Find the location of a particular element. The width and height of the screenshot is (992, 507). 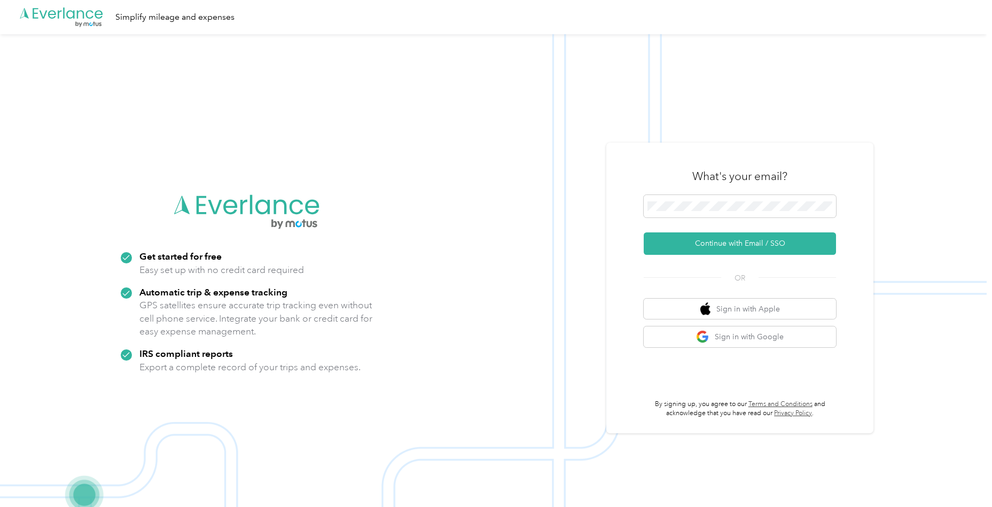

button: apple logoSign in with Apple is located at coordinates (740, 309).